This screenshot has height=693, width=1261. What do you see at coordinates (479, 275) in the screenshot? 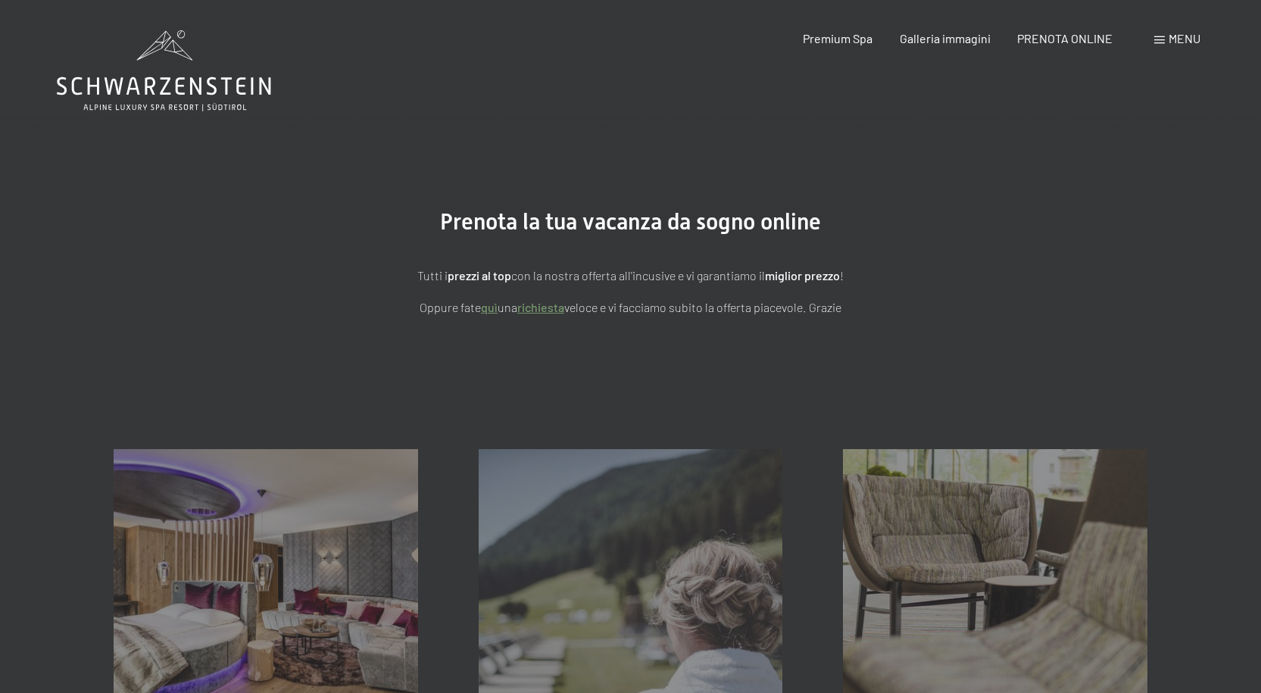
I see `strong: prezzi al top` at bounding box center [479, 275].